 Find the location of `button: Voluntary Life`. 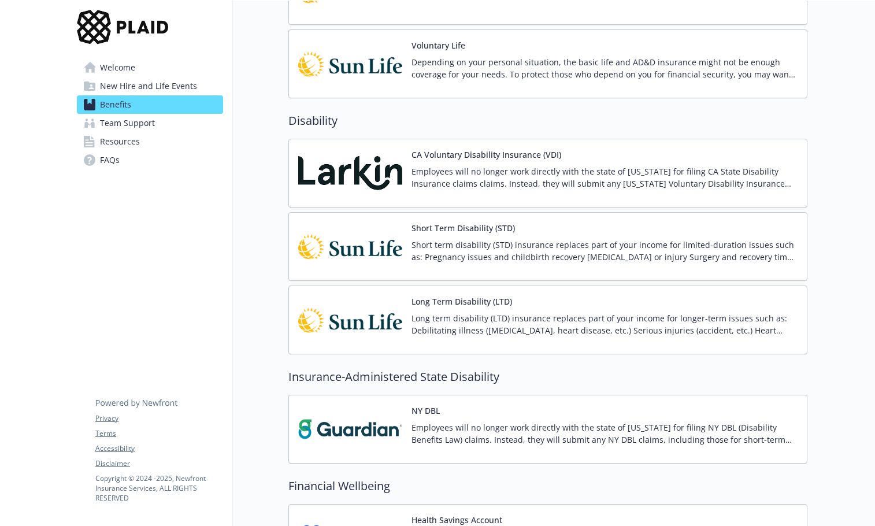

button: Voluntary Life is located at coordinates (438, 45).